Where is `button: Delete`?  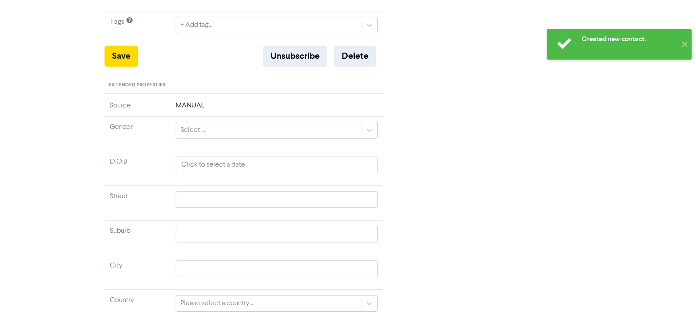
button: Delete is located at coordinates (355, 56).